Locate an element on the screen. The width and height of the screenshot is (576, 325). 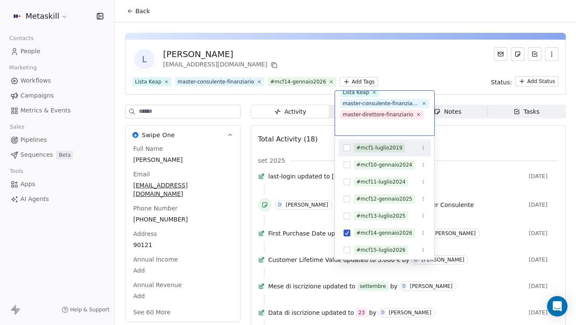
div: Lista Keap is located at coordinates (356, 92).